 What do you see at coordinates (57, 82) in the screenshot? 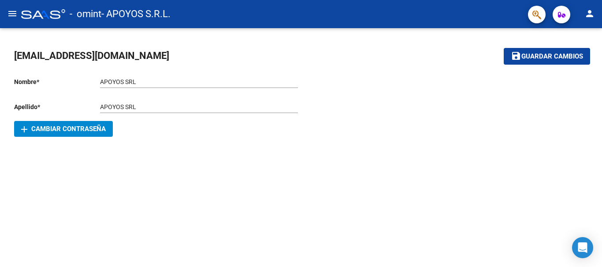
I see `p: Nombre` at bounding box center [57, 82].